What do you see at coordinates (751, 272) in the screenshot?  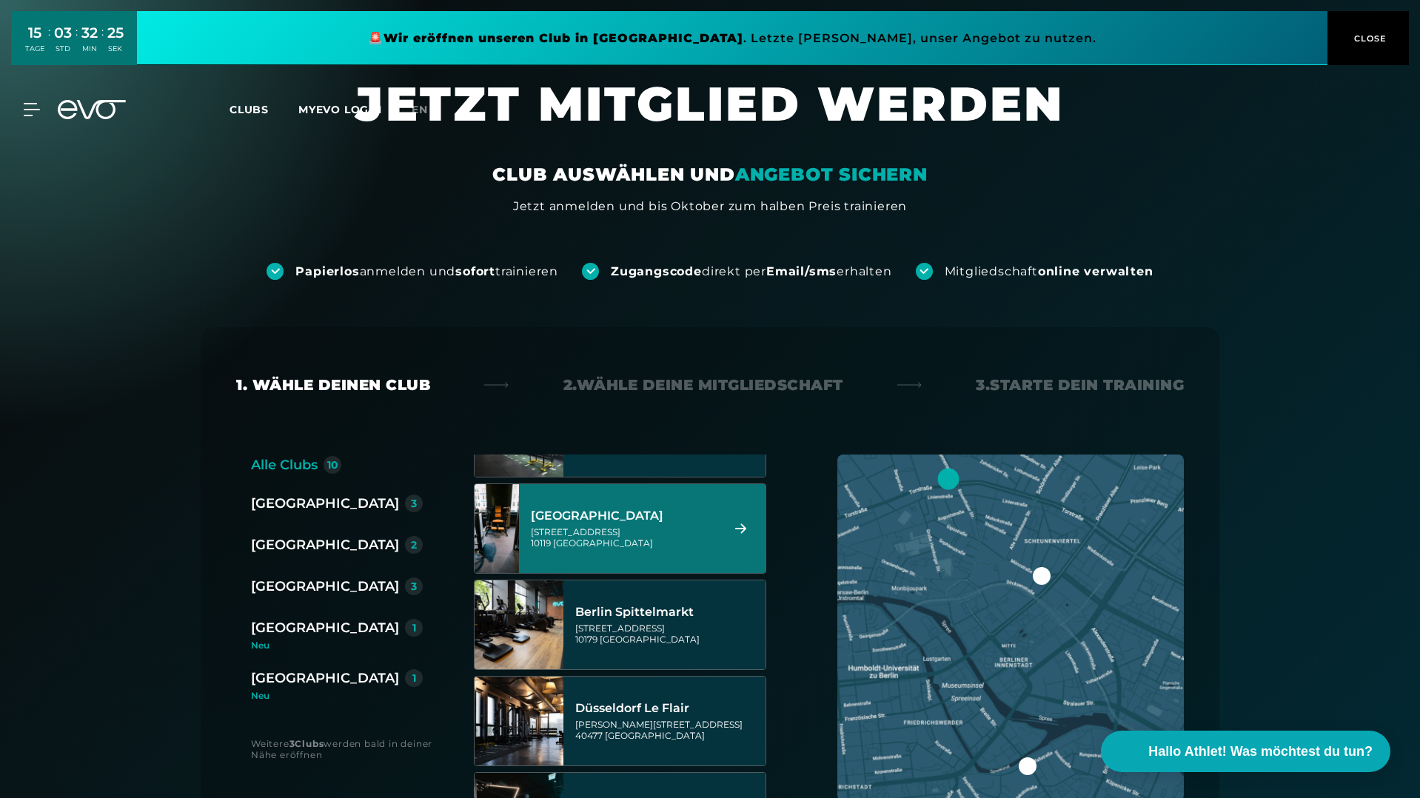 I see `div: direkt per erhalten` at bounding box center [751, 272].